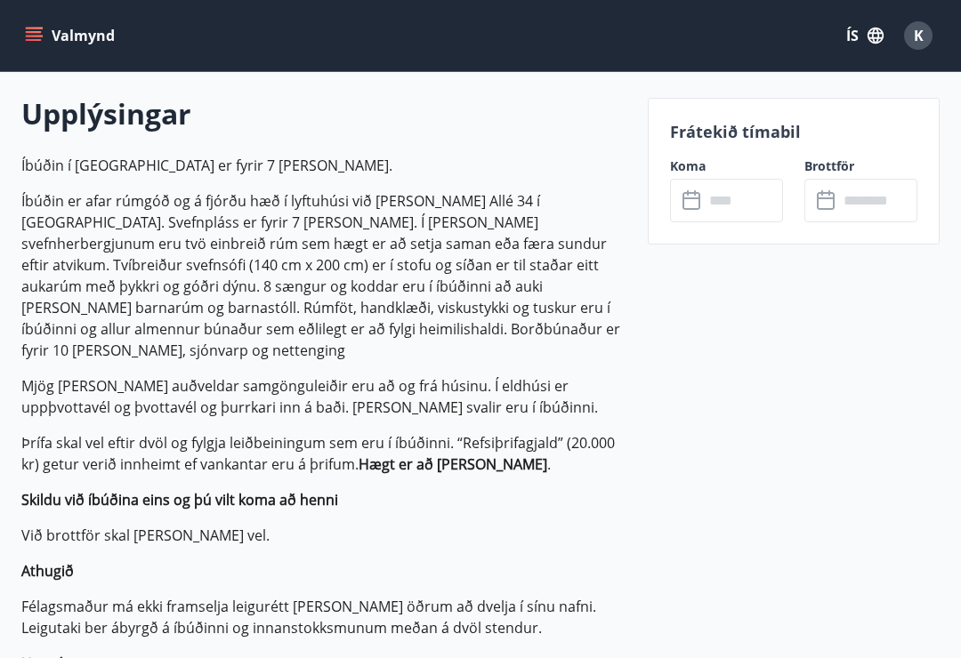  I want to click on label: Koma, so click(726, 166).